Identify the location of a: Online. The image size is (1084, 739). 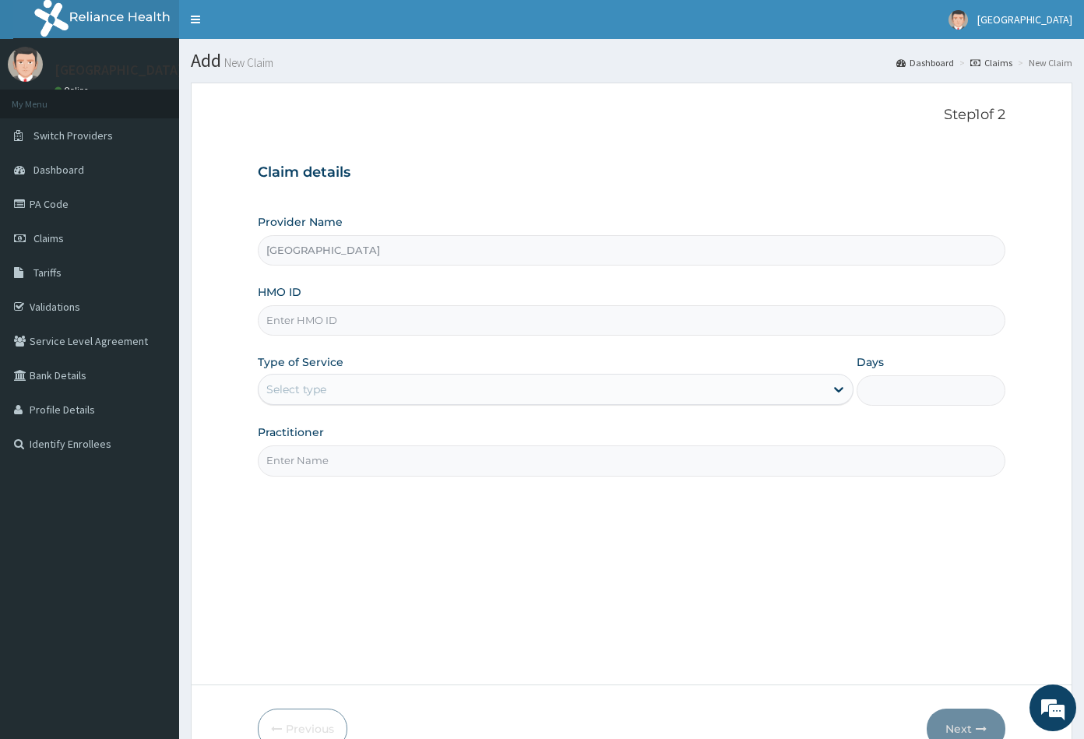
(73, 90).